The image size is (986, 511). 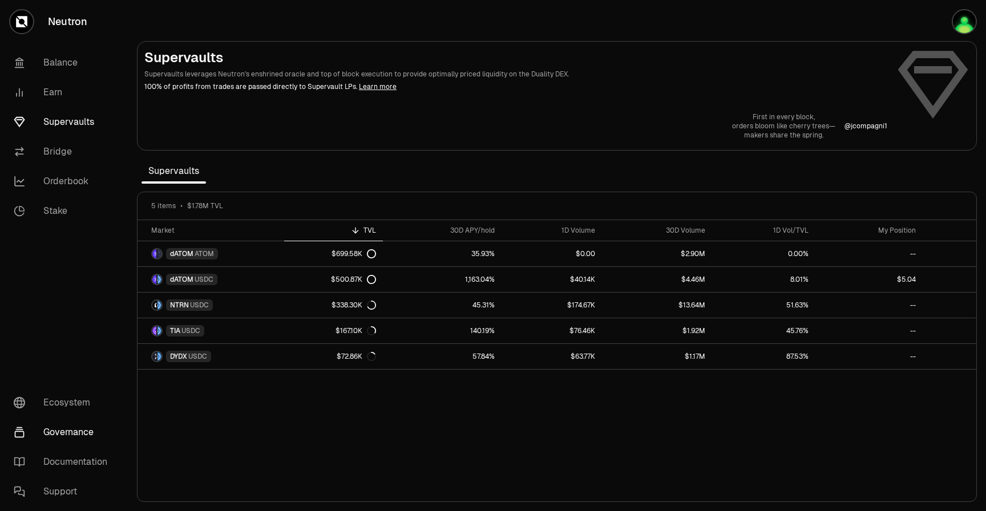 I want to click on a: Support, so click(x=64, y=492).